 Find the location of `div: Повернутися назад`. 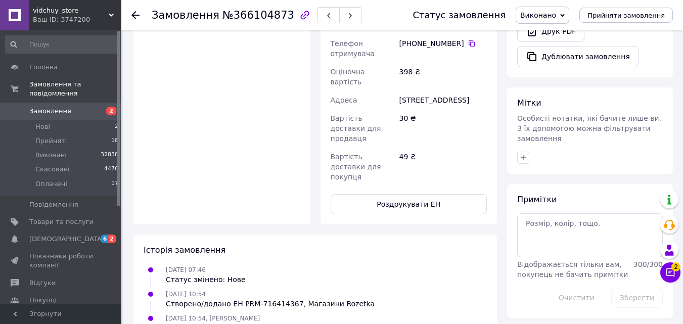

div: Повернутися назад is located at coordinates (136, 15).